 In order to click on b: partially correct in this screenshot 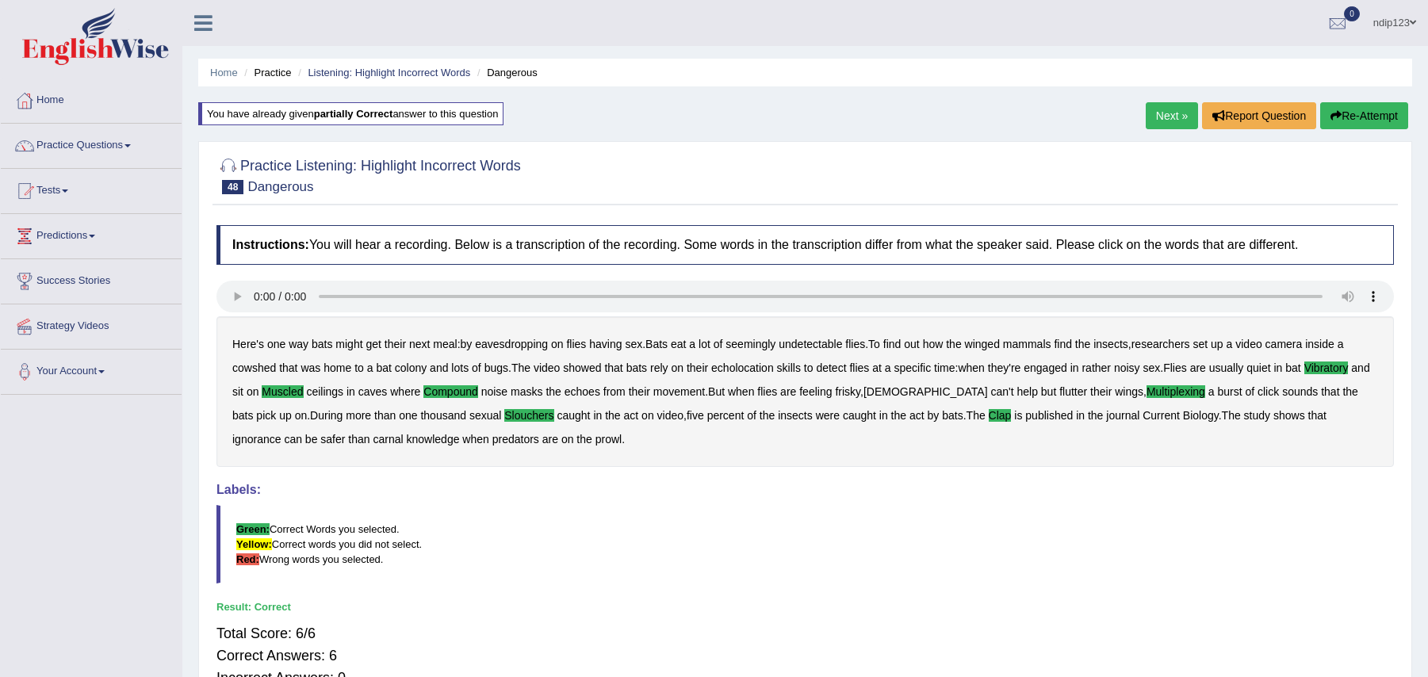, I will do `click(354, 113)`.